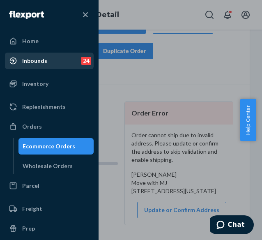 This screenshot has width=262, height=240. I want to click on div: Ecommerce Orders, so click(49, 146).